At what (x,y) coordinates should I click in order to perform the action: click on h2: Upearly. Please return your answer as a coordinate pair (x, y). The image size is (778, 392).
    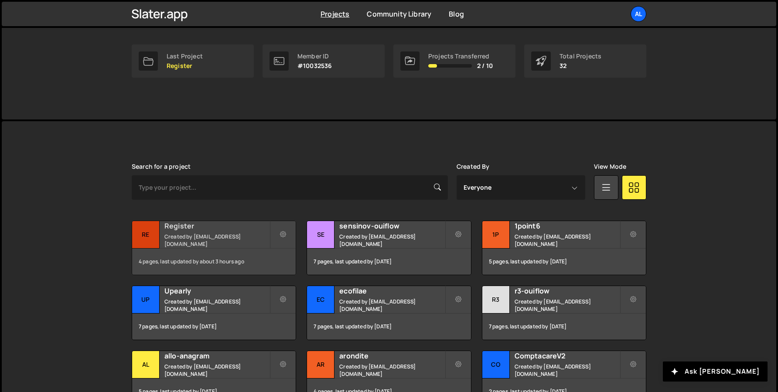
    Looking at the image, I should click on (217, 291).